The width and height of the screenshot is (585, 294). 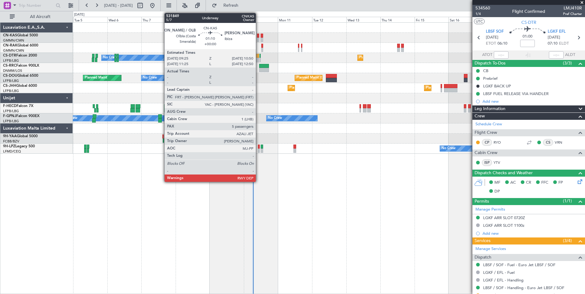 What do you see at coordinates (561, 143) in the screenshot?
I see `a: VRN` at bounding box center [561, 143].